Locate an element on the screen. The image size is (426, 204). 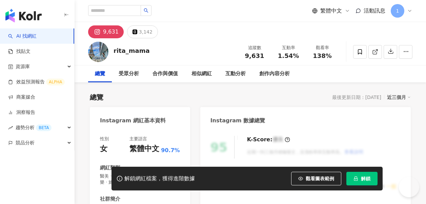
img: logo is located at coordinates (23, 16).